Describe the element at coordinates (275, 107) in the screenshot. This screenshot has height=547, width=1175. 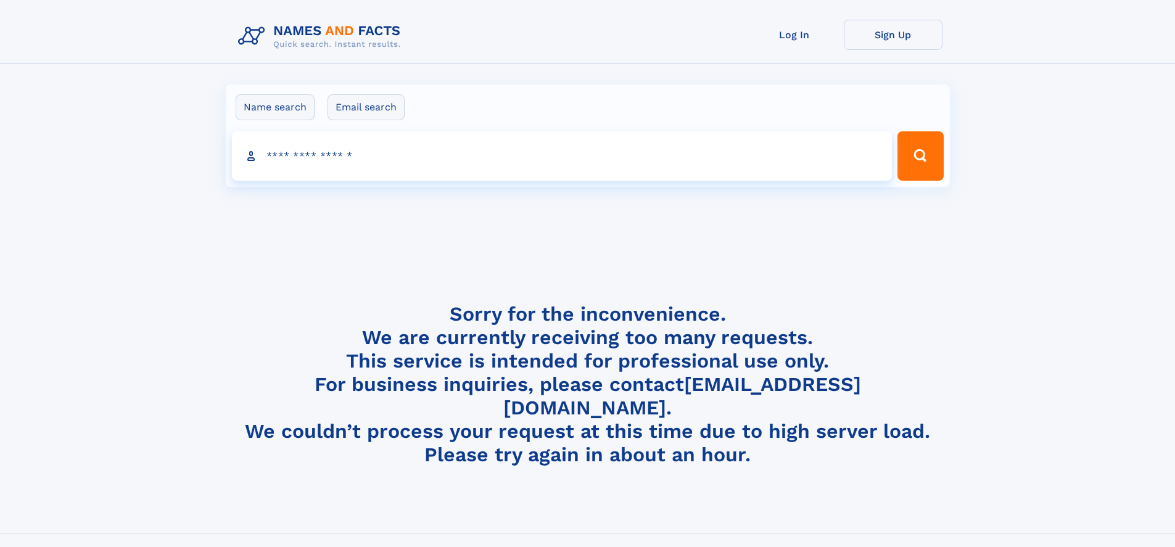
I see `label: Name search` at that location.